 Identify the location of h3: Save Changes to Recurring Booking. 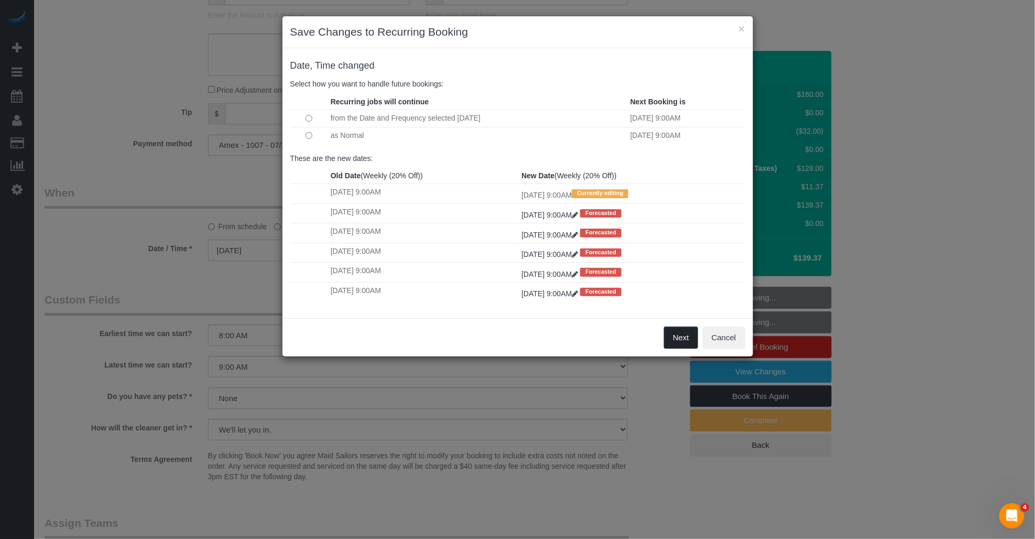
(518, 32).